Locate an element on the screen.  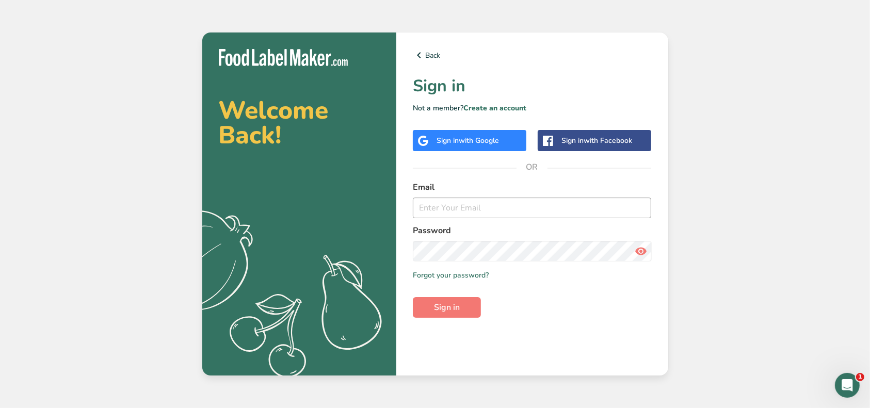
span: OR is located at coordinates (532, 167).